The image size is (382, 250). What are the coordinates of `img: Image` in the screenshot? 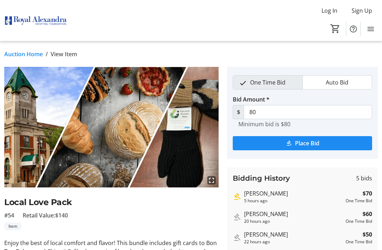 It's located at (111, 127).